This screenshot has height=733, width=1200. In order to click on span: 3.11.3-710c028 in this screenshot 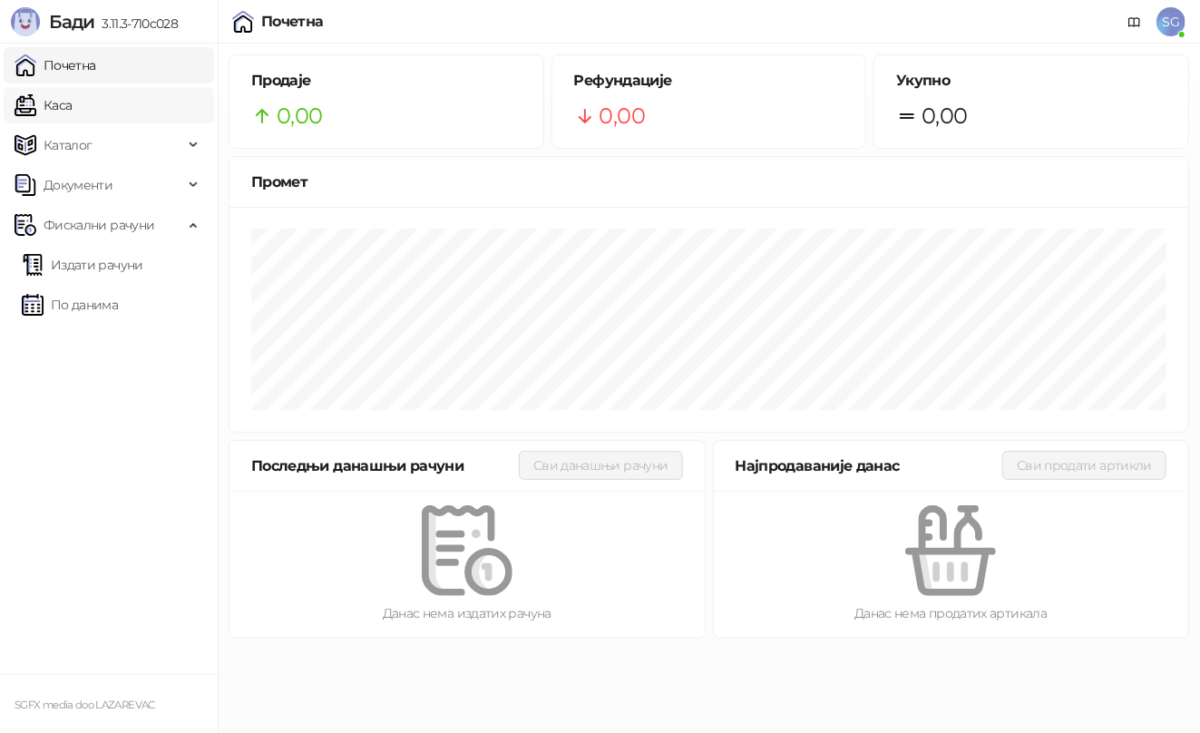, I will do `click(136, 24)`.